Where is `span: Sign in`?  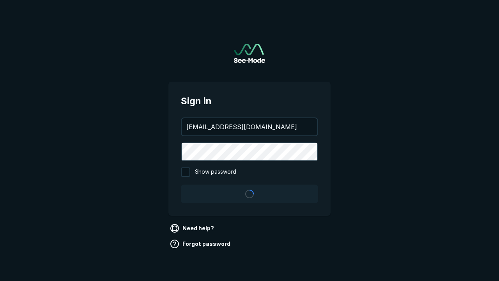
span: Sign in is located at coordinates (250, 101).